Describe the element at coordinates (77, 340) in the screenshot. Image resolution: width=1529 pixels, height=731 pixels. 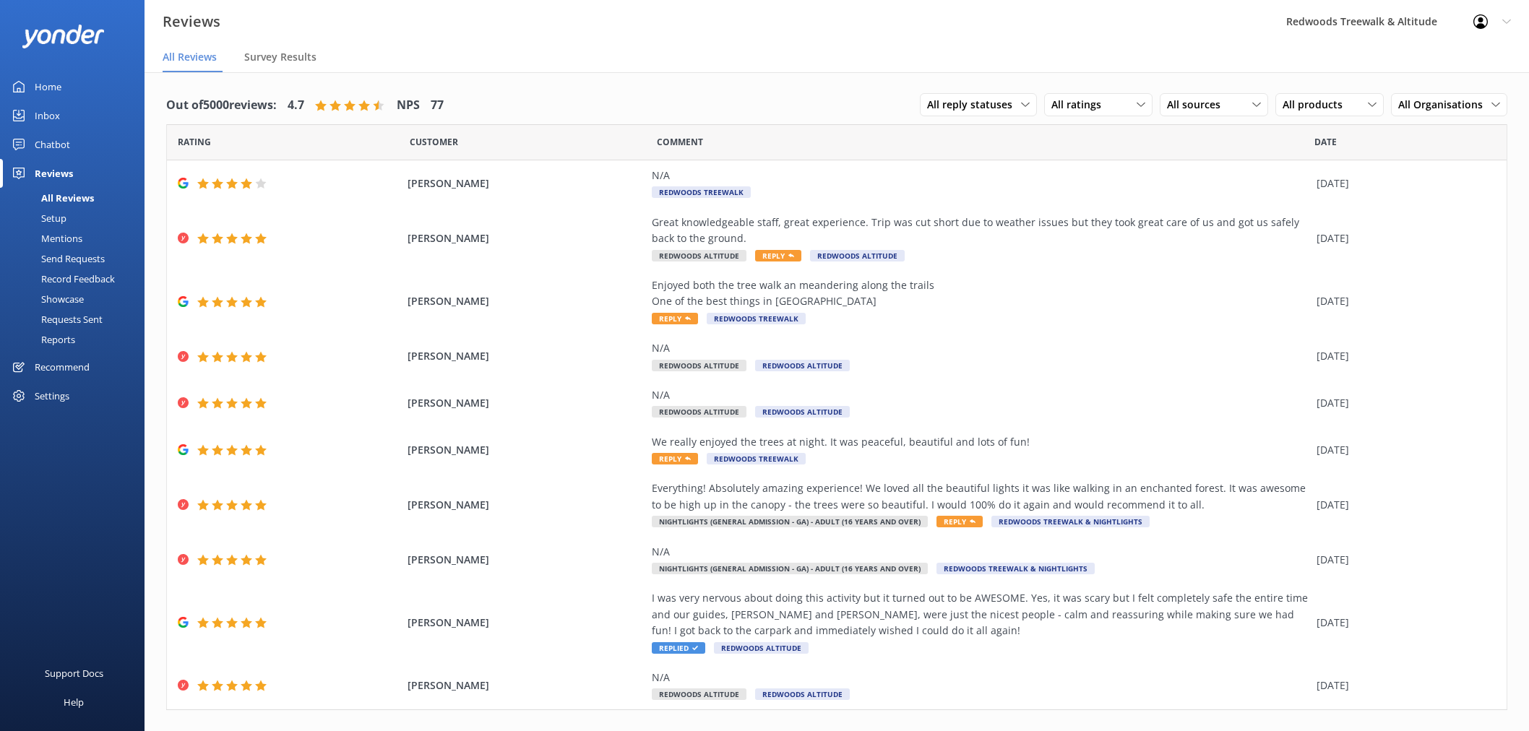
I see `a: Reports` at that location.